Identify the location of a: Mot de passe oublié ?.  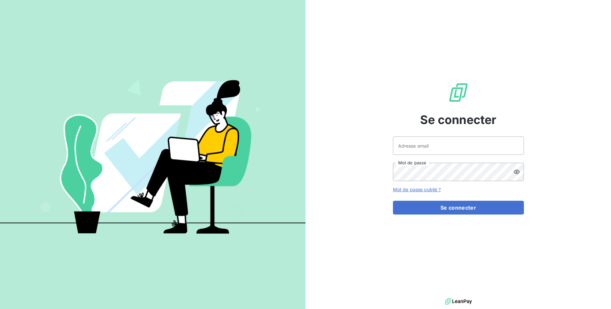
(417, 189).